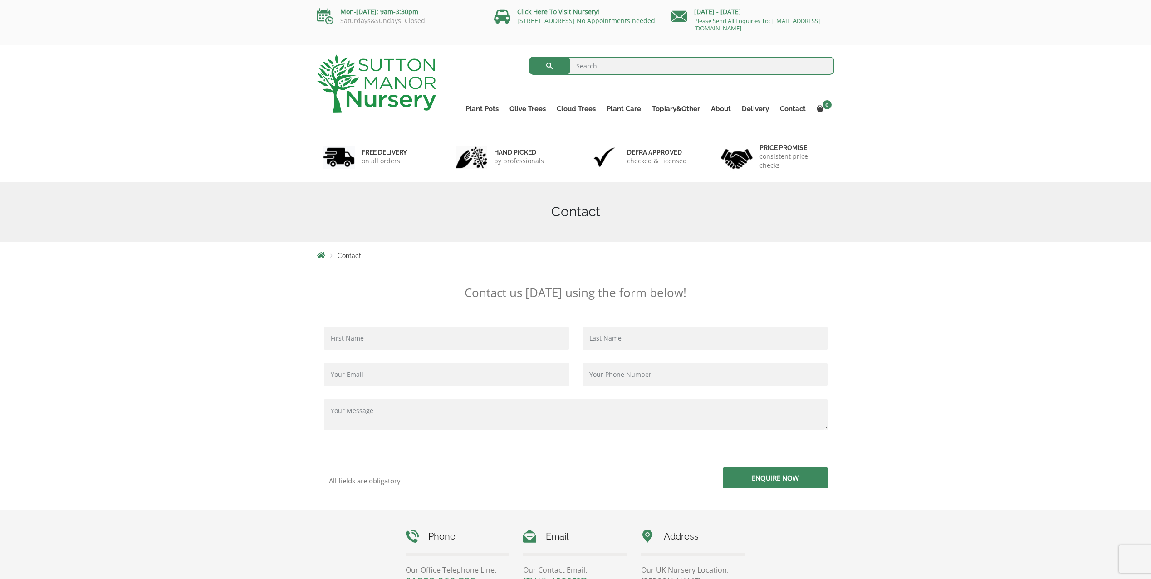 The image size is (1151, 579). I want to click on h6: hand picked, so click(519, 152).